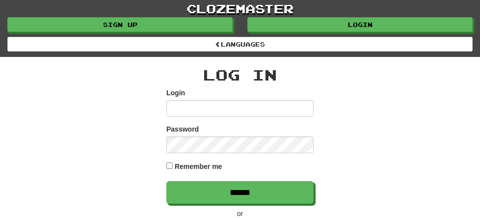  What do you see at coordinates (240, 75) in the screenshot?
I see `h2: Log In` at bounding box center [240, 75].